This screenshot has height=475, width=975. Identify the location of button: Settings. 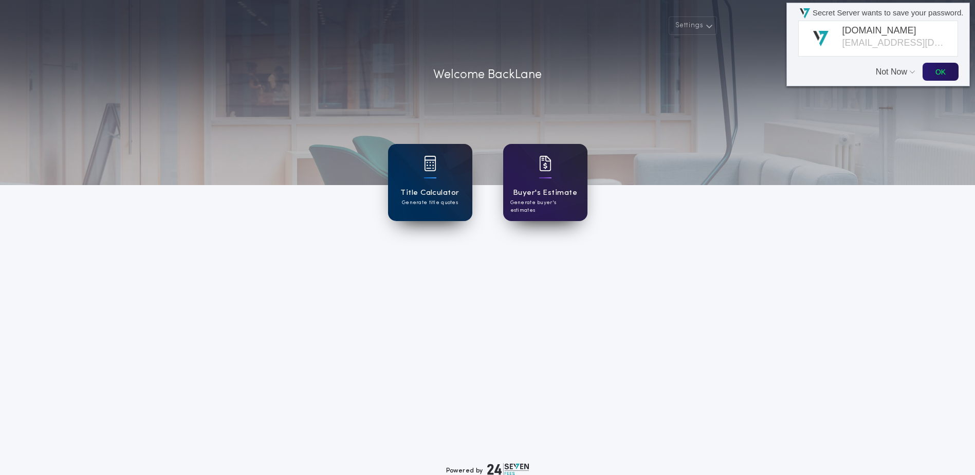
(693, 26).